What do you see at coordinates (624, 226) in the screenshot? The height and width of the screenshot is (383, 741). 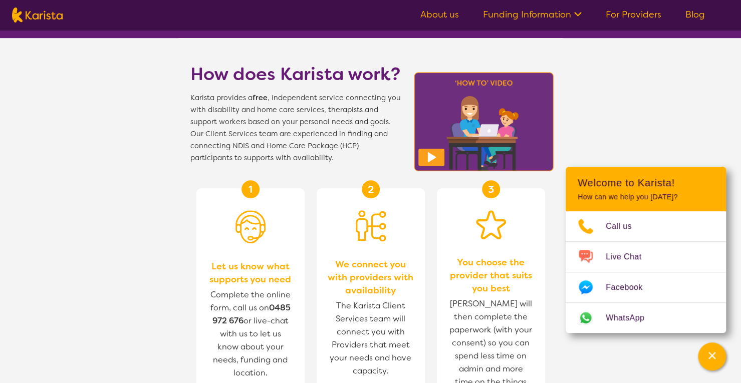 I see `span: Call us` at bounding box center [624, 226].